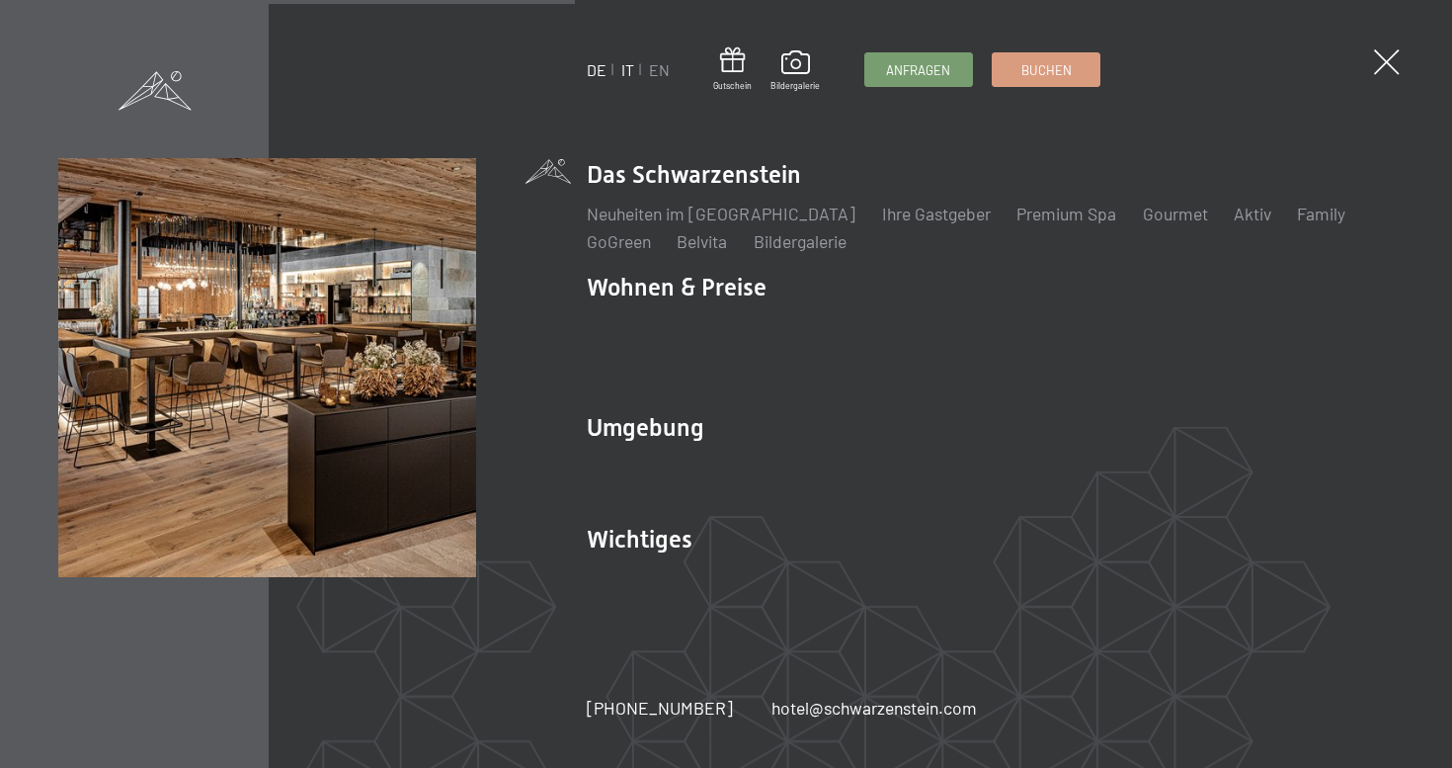 Image resolution: width=1452 pixels, height=768 pixels. Describe the element at coordinates (1046, 70) in the screenshot. I see `span: Buchen` at that location.